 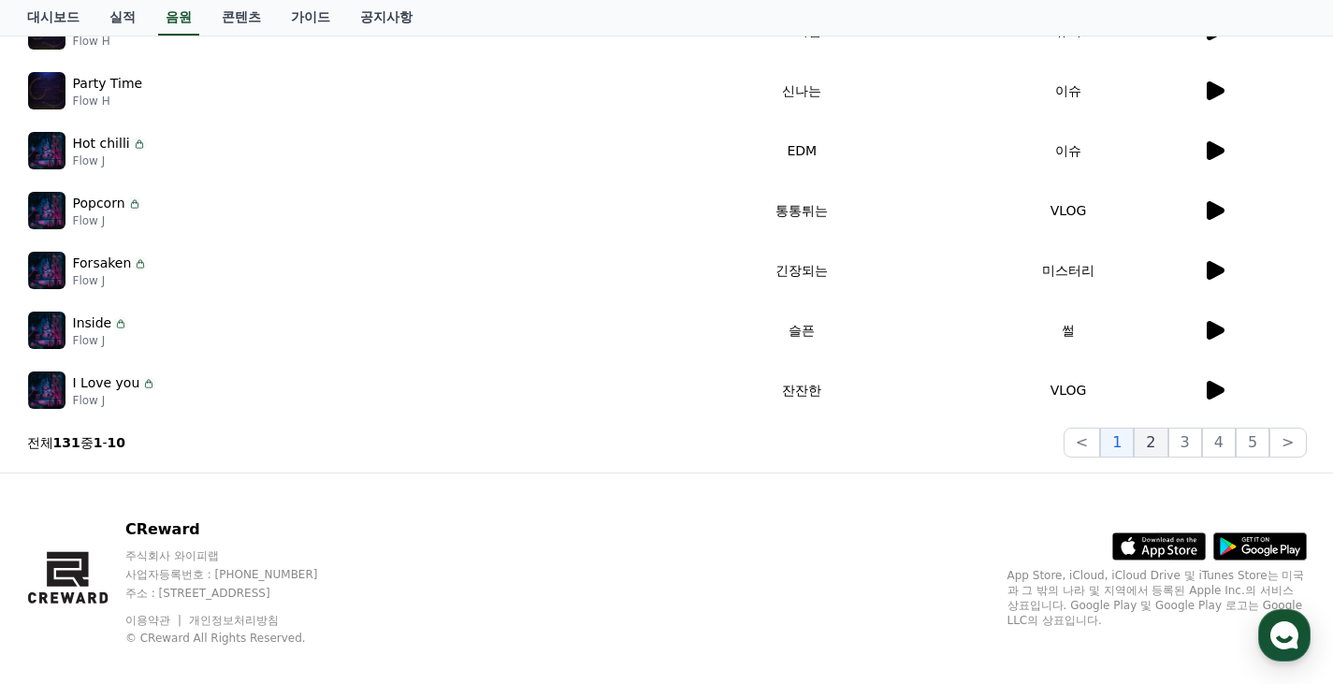 I want to click on td: 긴장되는, so click(x=802, y=270).